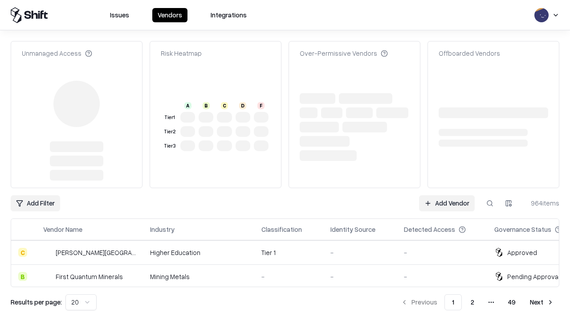 Image resolution: width=570 pixels, height=321 pixels. What do you see at coordinates (281, 229) in the screenshot?
I see `div: Classification` at bounding box center [281, 229].